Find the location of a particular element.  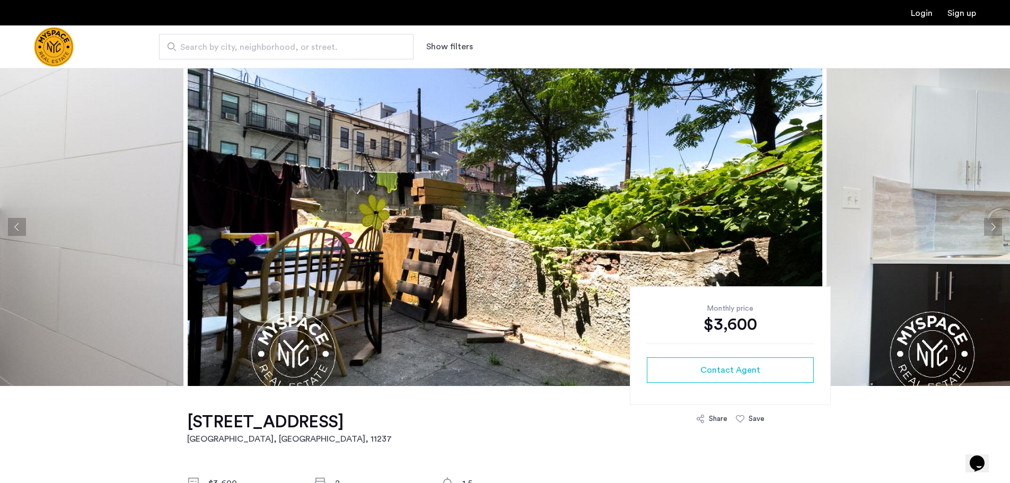

button: Show or hide filters is located at coordinates (450, 47).